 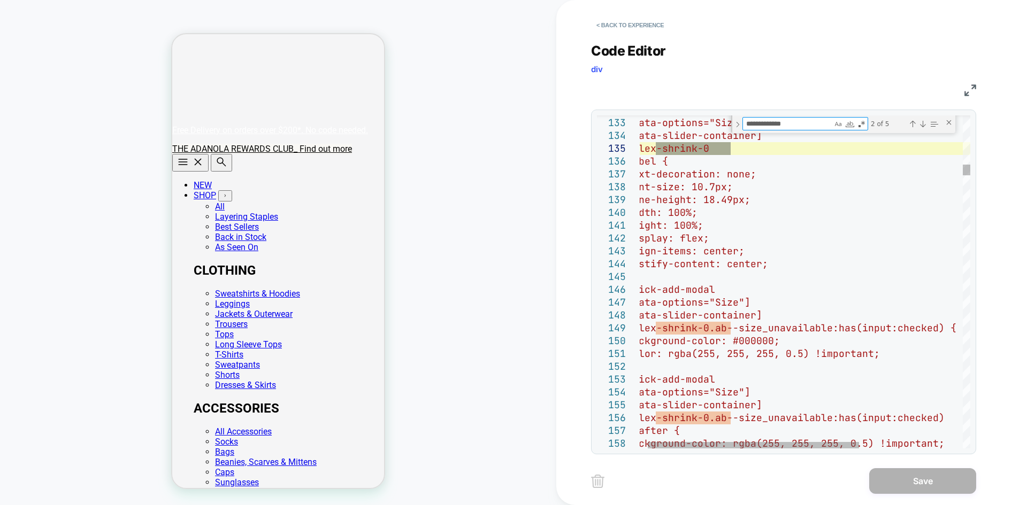 I want to click on div: 152, so click(x=611, y=367).